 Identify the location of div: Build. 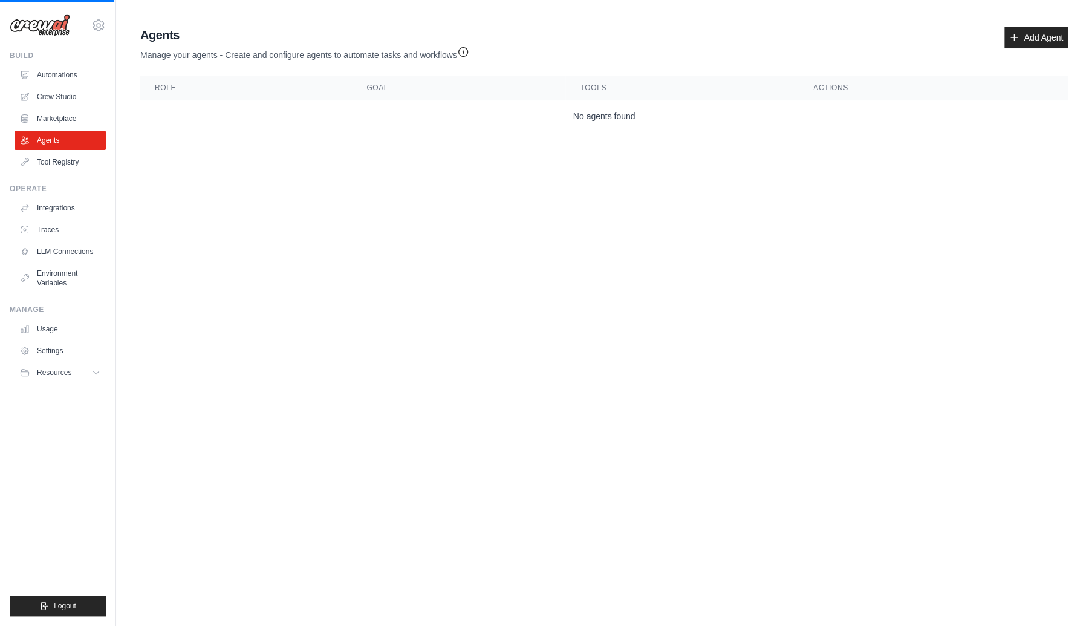
(57, 56).